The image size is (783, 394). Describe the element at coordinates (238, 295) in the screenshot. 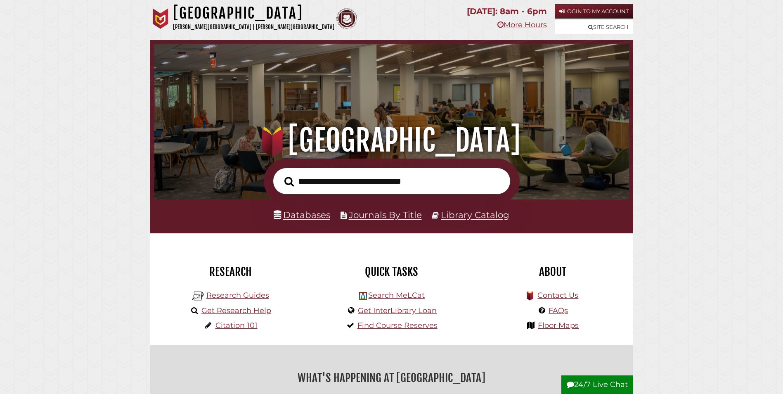

I see `a: Research Guides` at that location.